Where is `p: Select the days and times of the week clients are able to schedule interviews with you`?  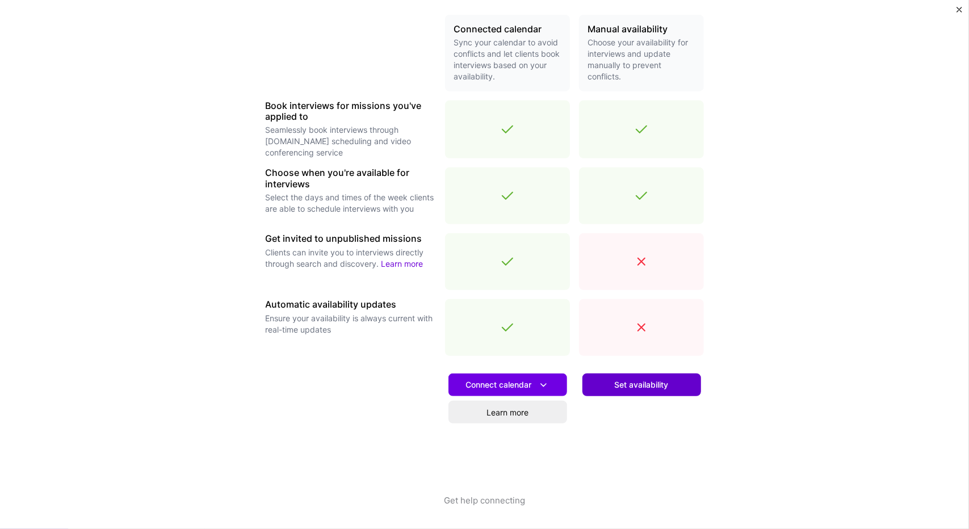
p: Select the days and times of the week clients are able to schedule interviews with you is located at coordinates (351, 203).